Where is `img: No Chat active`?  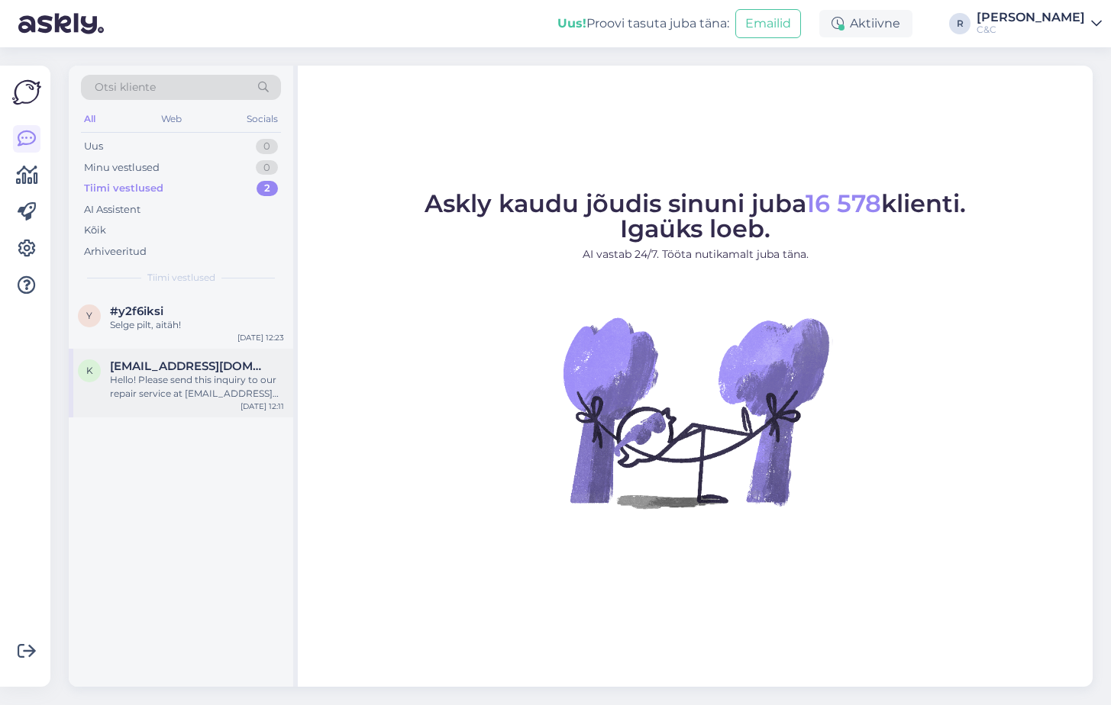
img: No Chat active is located at coordinates (695, 412).